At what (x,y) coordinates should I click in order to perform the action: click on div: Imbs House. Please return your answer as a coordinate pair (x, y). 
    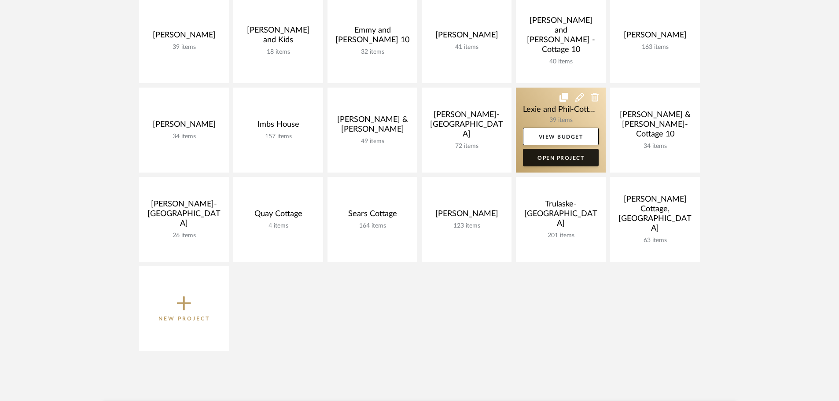
    Looking at the image, I should click on (278, 126).